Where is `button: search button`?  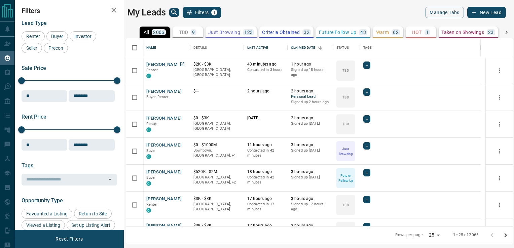 button: search button is located at coordinates (174, 12).